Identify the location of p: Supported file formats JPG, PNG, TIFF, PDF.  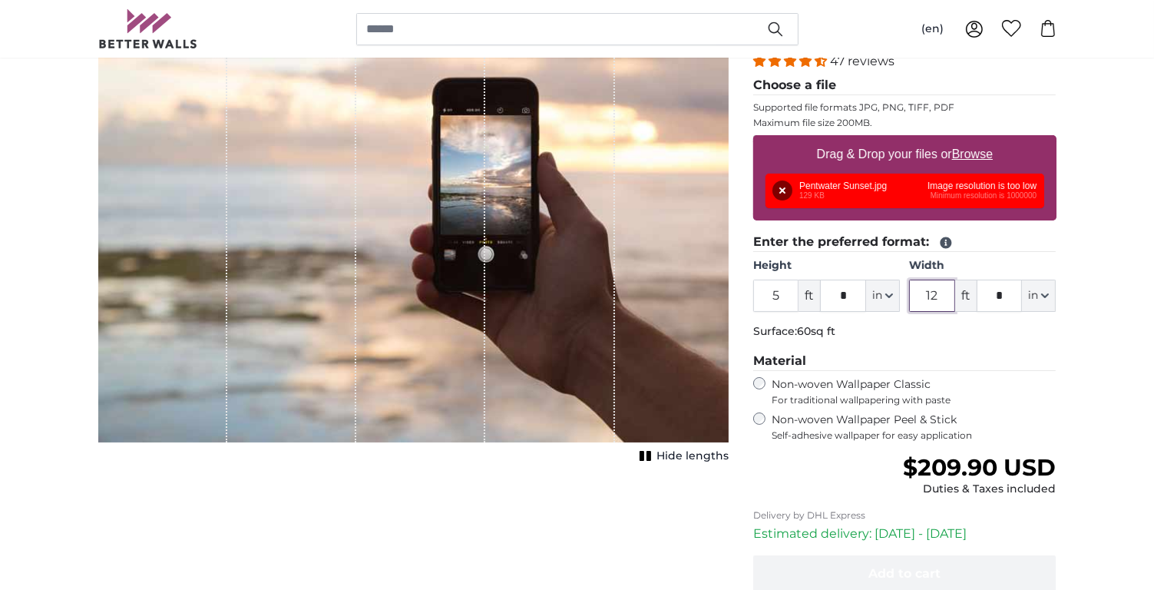
(905, 107).